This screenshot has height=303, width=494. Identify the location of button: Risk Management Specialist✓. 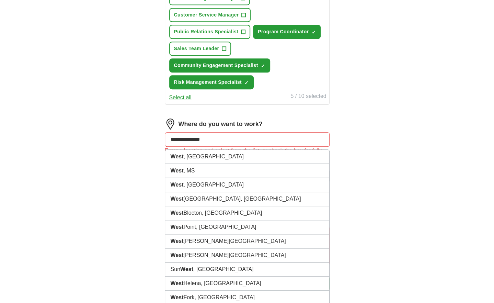
(211, 82).